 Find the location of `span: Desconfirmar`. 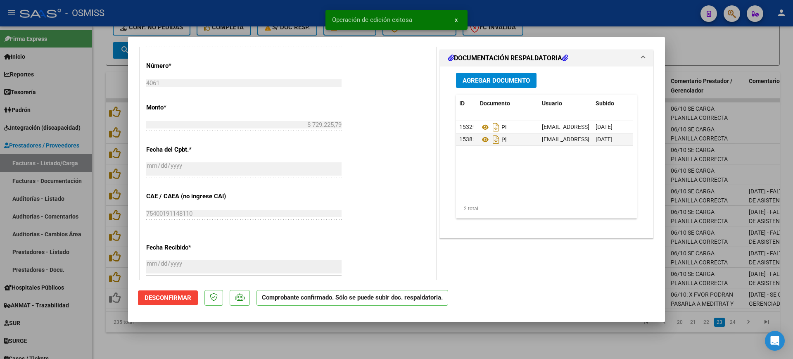

span: Desconfirmar is located at coordinates (168, 298).